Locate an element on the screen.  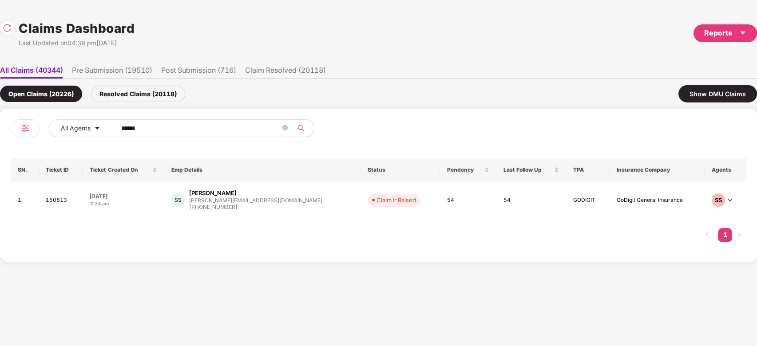
span: right is located at coordinates (739, 235).